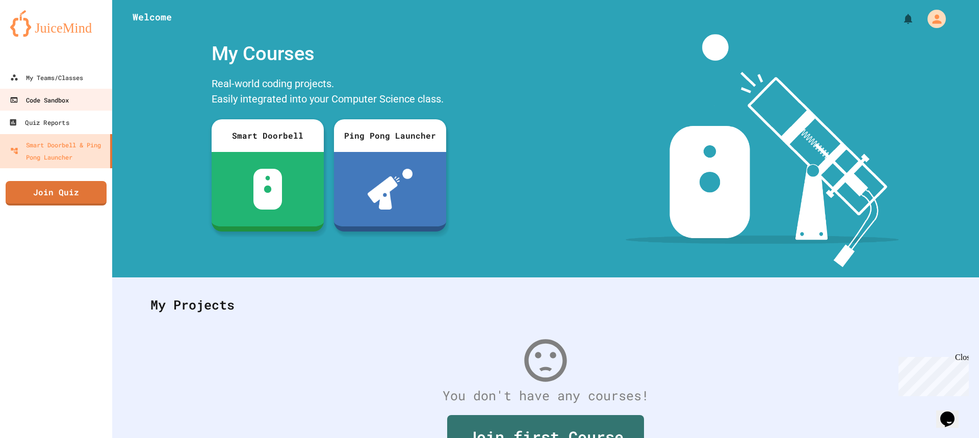 This screenshot has width=979, height=438. Describe the element at coordinates (329, 54) in the screenshot. I see `div: My Courses` at that location.